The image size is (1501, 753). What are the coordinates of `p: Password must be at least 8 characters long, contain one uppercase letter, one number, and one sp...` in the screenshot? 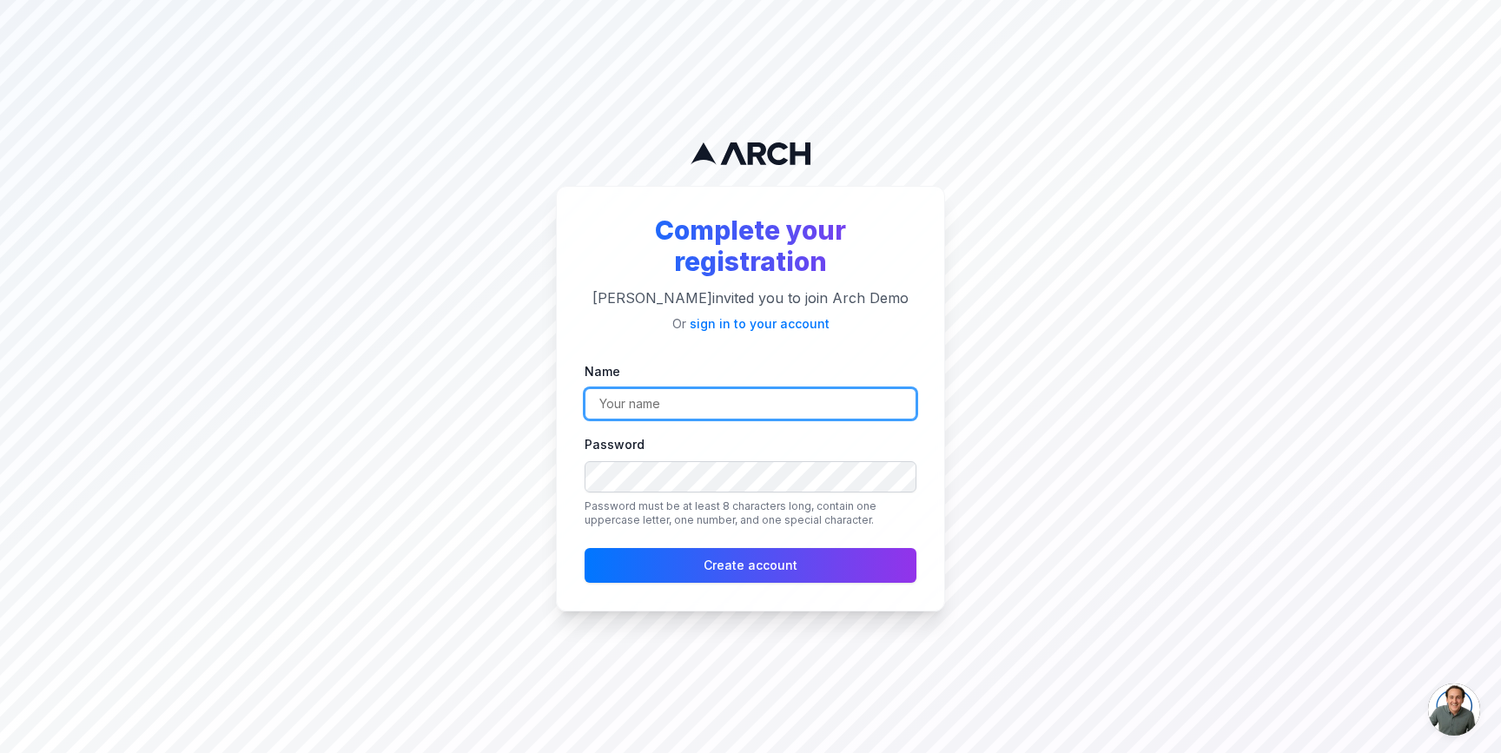 It's located at (750, 513).